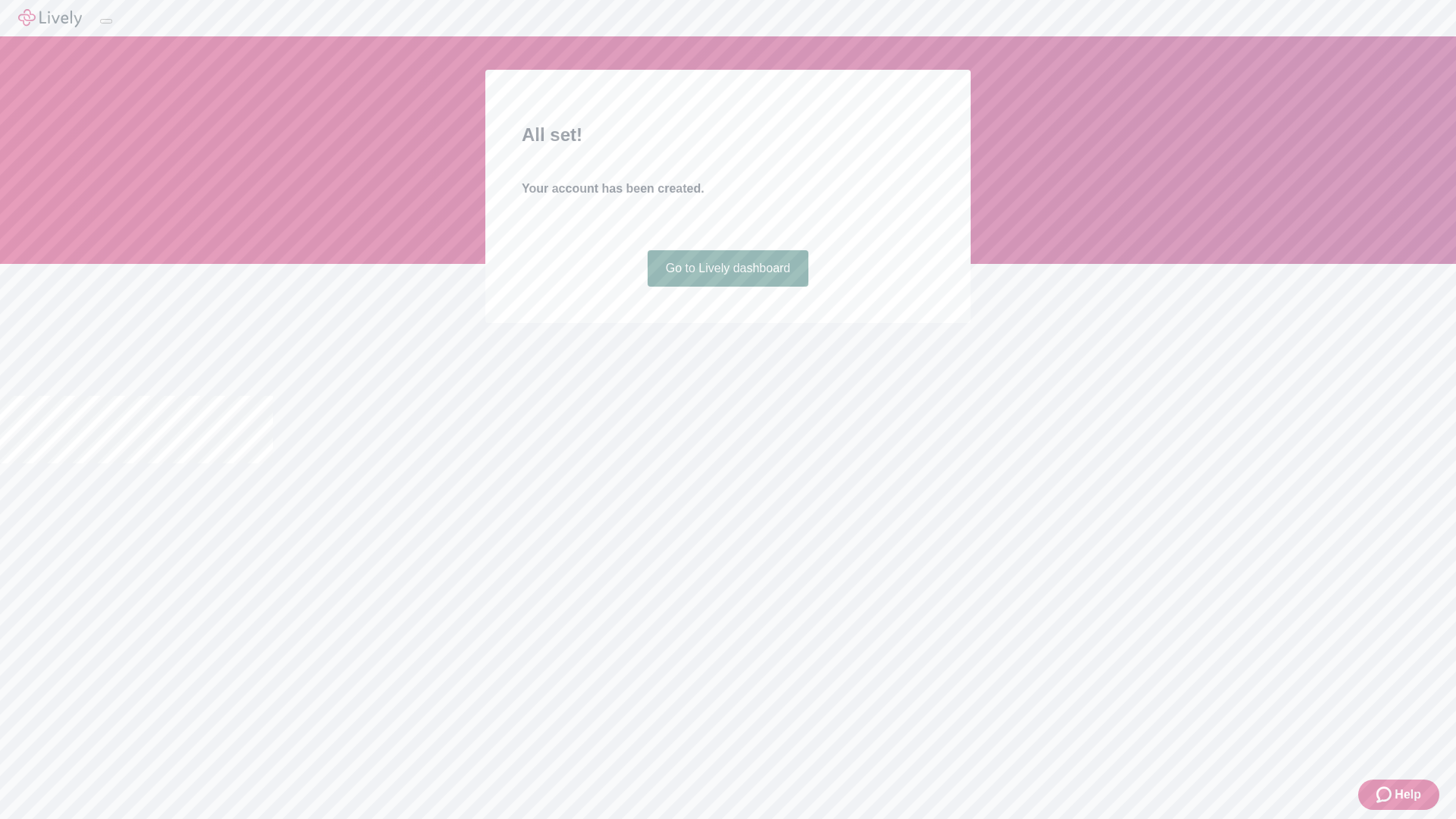 This screenshot has height=819, width=1456. Describe the element at coordinates (1407, 795) in the screenshot. I see `span: Help` at that location.